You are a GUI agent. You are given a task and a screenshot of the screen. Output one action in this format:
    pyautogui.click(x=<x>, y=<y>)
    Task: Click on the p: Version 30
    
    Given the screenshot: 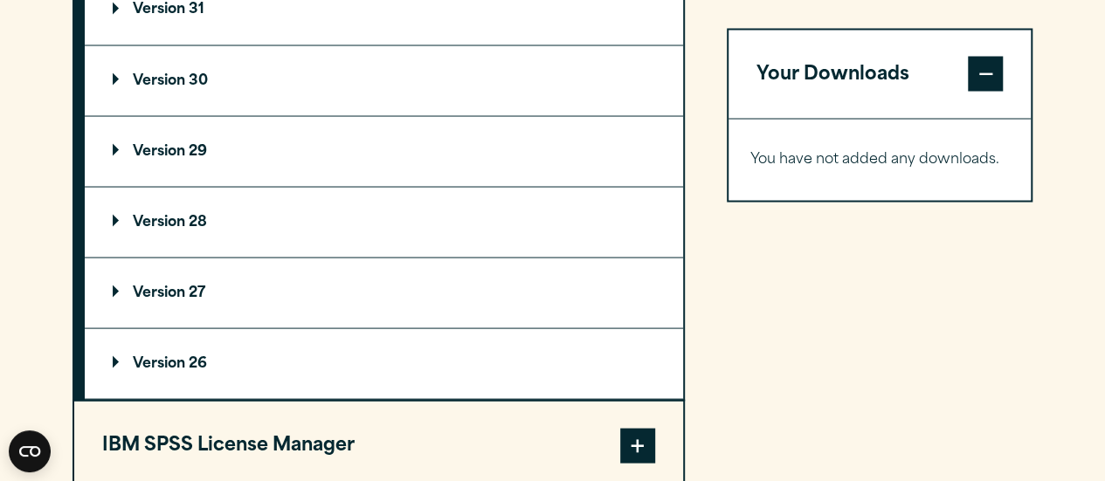 What is the action you would take?
    pyautogui.click(x=160, y=80)
    